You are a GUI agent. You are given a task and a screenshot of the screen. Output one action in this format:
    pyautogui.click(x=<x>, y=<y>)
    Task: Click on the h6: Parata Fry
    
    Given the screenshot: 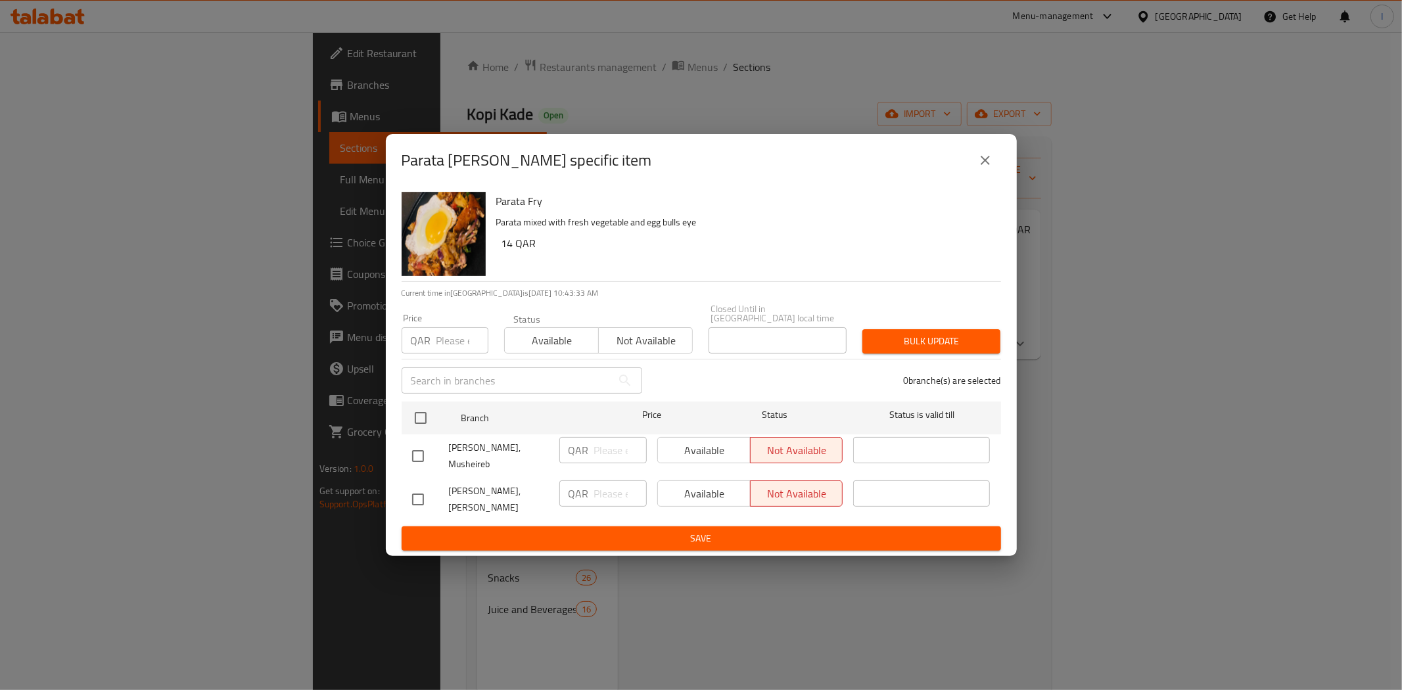 What is the action you would take?
    pyautogui.click(x=743, y=201)
    